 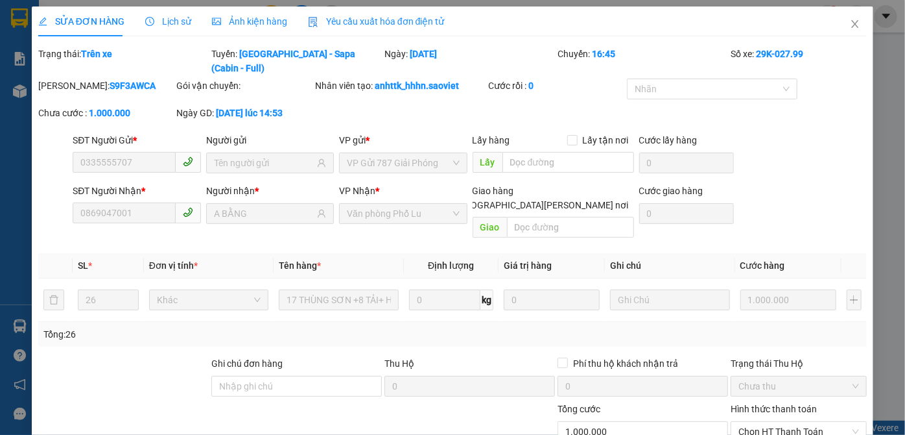 I want to click on span: kg, so click(x=487, y=300).